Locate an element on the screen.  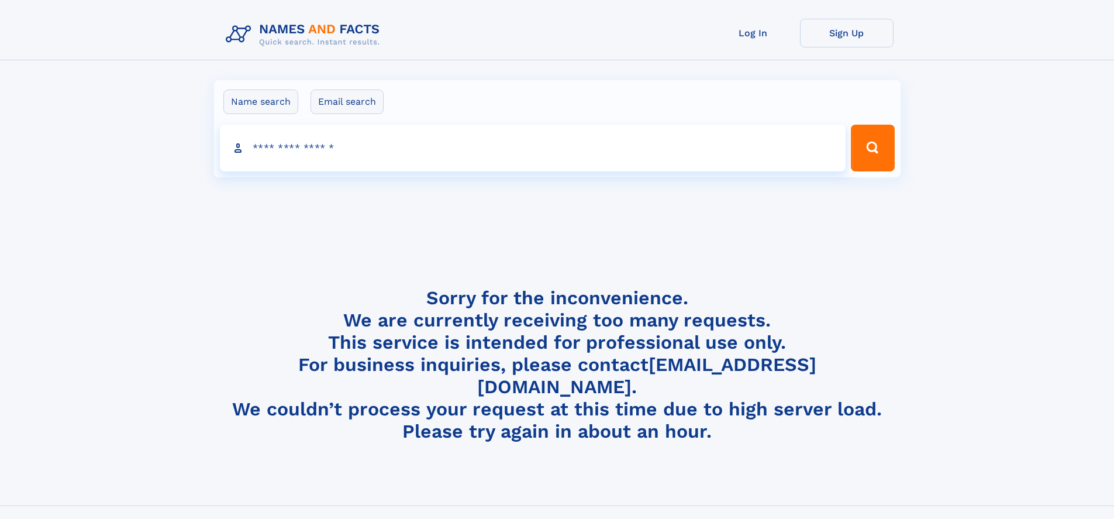
h4: Sorry for the inconvenience. We are currently receiving too many requests. This service is intend... is located at coordinates (557, 364).